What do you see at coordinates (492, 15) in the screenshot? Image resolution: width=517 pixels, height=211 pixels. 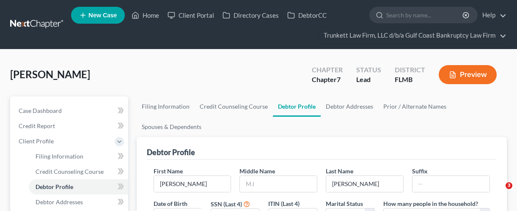 I see `a: Help` at bounding box center [492, 15].